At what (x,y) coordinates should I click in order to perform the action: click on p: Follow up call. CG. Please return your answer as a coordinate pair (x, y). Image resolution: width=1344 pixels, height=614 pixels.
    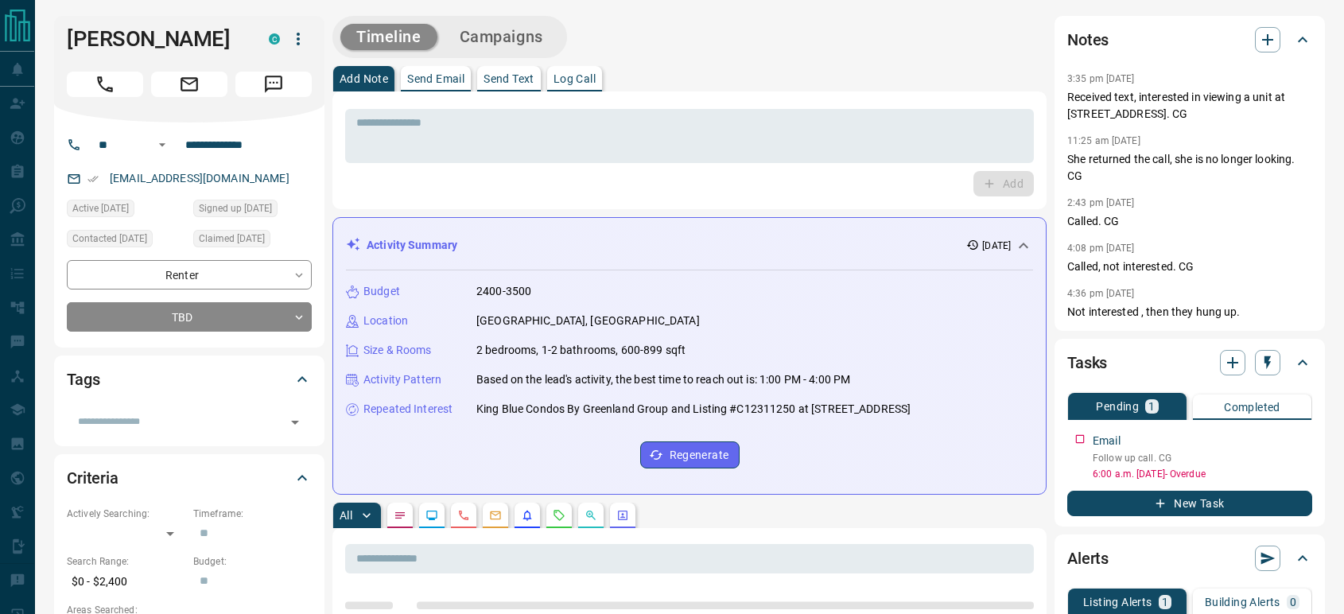
    Looking at the image, I should click on (1203, 458).